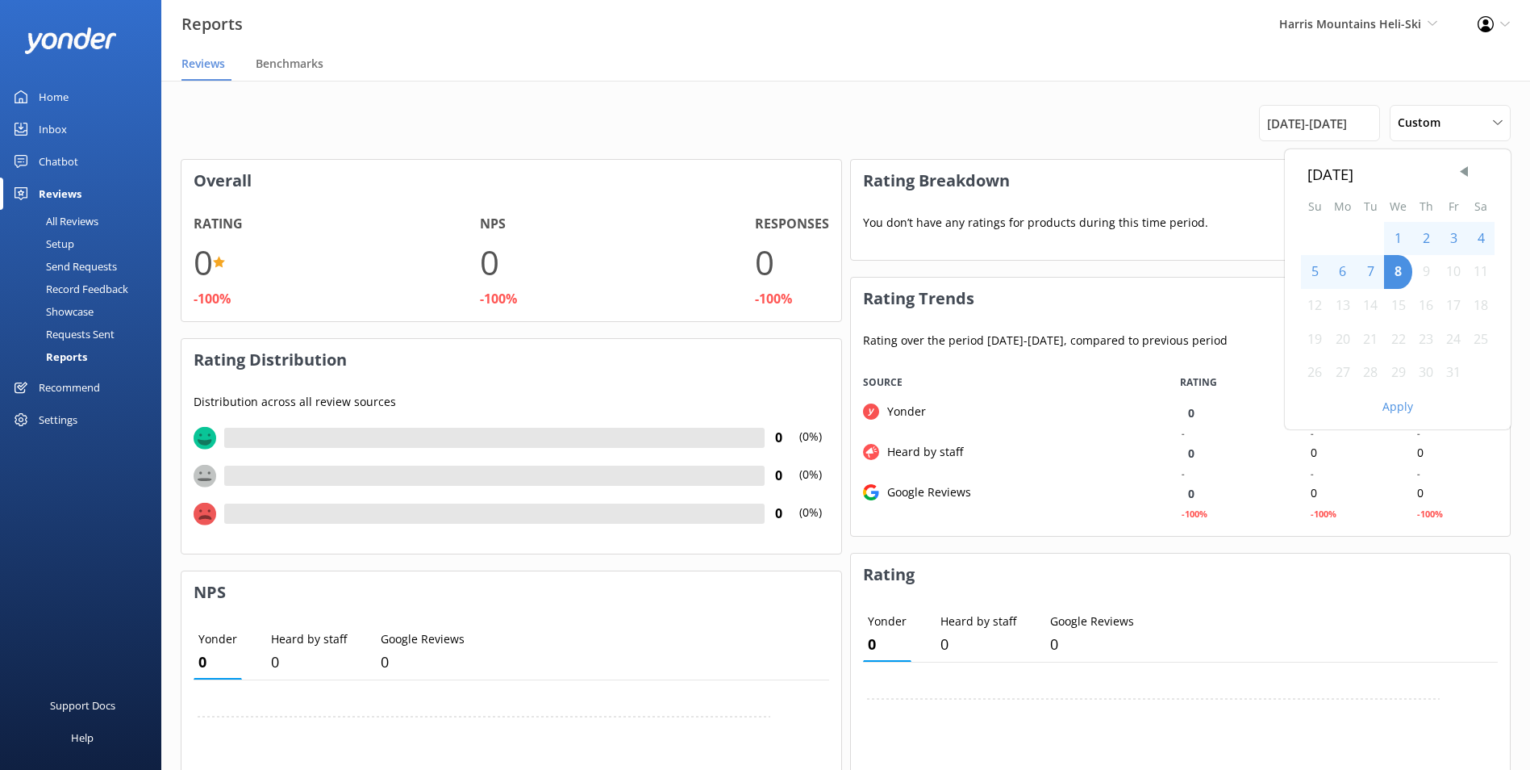  Describe the element at coordinates (1342, 306) in the screenshot. I see `div: Mon Oct 13 2025` at that location.